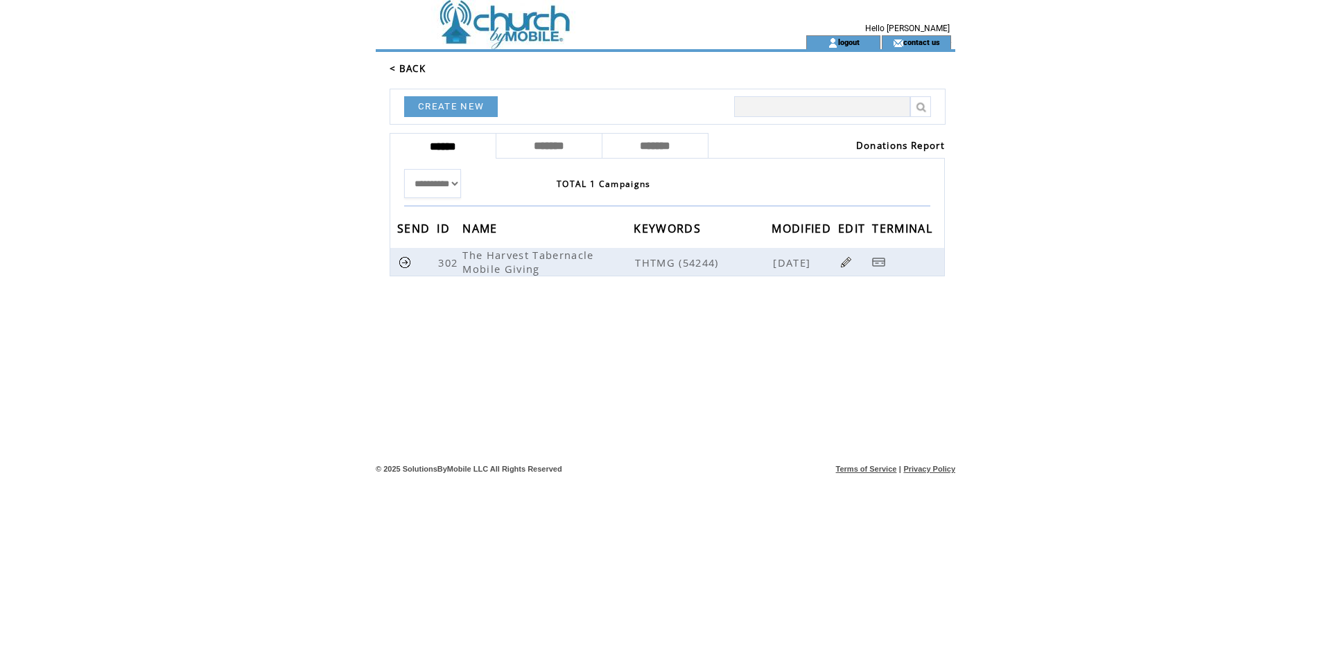 This screenshot has height=660, width=1331. I want to click on a: KEYWORDS, so click(669, 228).